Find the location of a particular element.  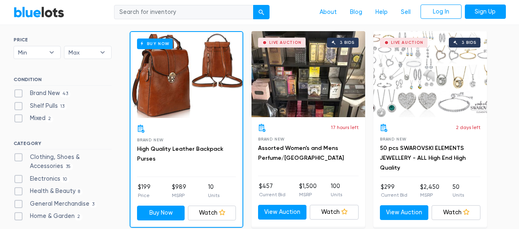

h6: CONDITION is located at coordinates (62, 81).